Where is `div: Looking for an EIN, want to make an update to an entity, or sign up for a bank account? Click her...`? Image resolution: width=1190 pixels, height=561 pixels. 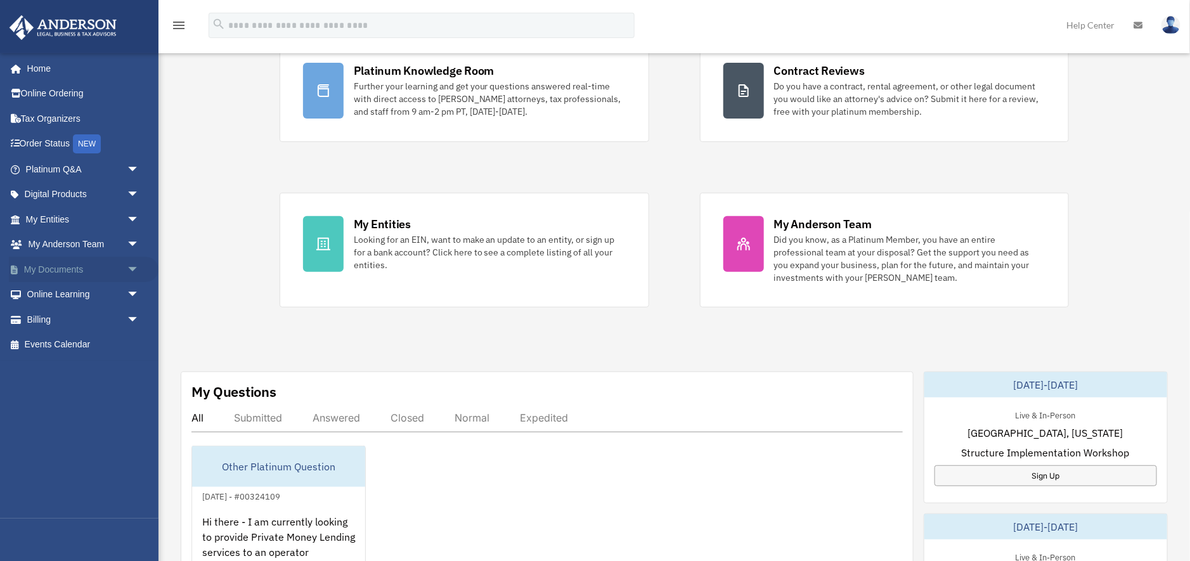
div: Looking for an EIN, want to make an update to an entity, or sign up for a bank account? Click her... is located at coordinates (489, 252).